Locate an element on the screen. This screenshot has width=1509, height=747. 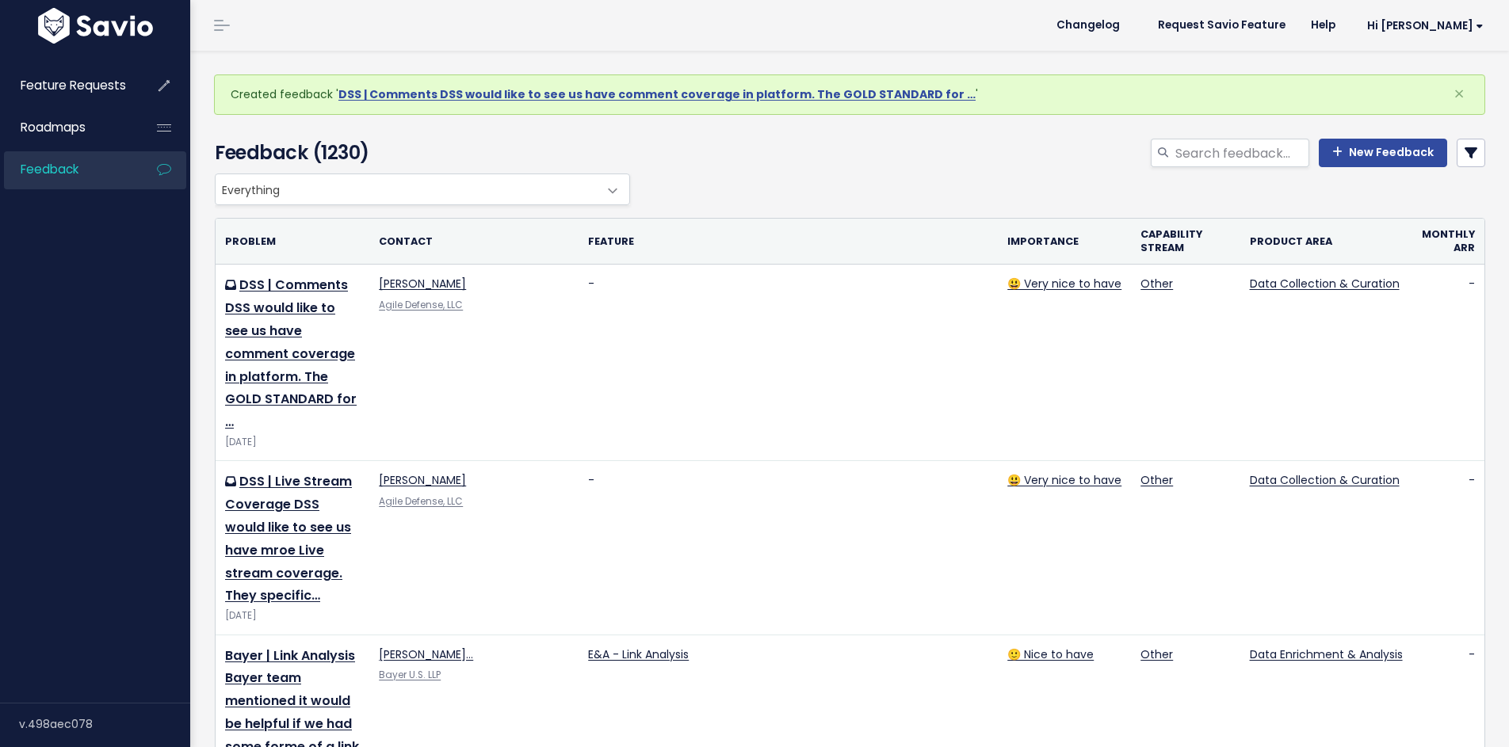
th: Importance is located at coordinates (1064, 242).